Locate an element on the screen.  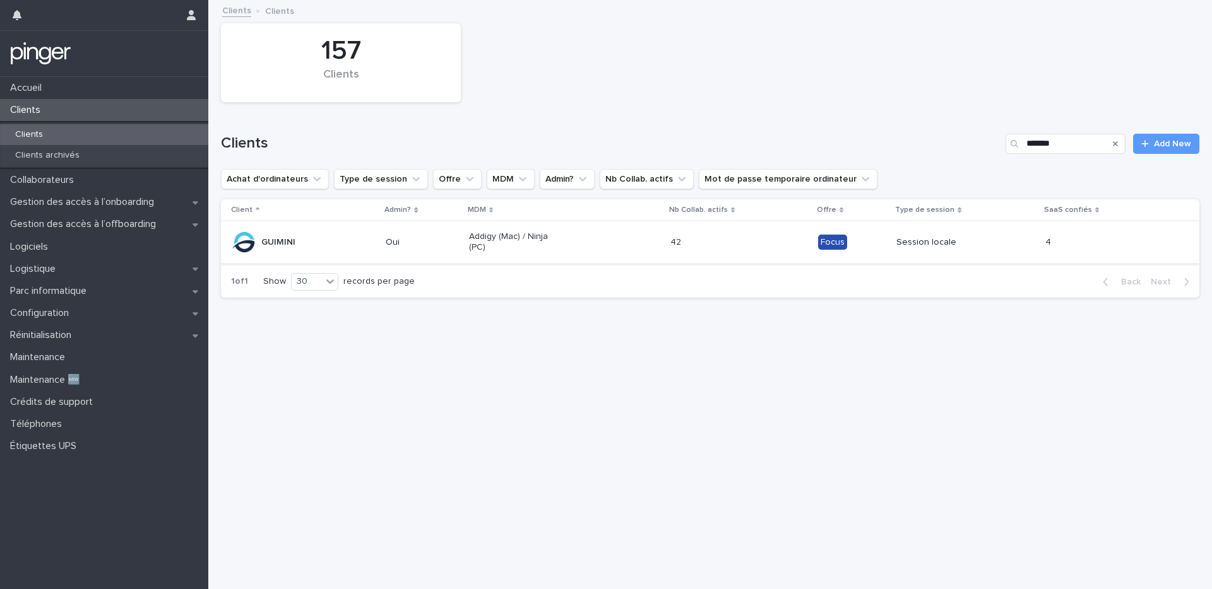
input: Search is located at coordinates (1065, 144).